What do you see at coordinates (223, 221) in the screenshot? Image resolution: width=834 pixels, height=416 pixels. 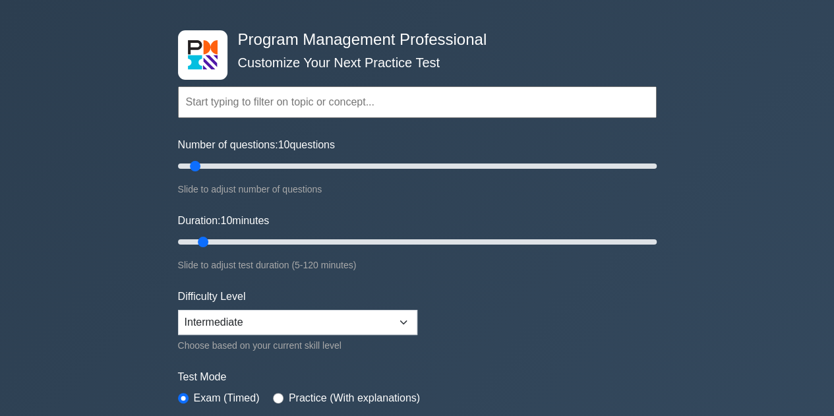 I see `label: Duration: minutes` at bounding box center [223, 221].